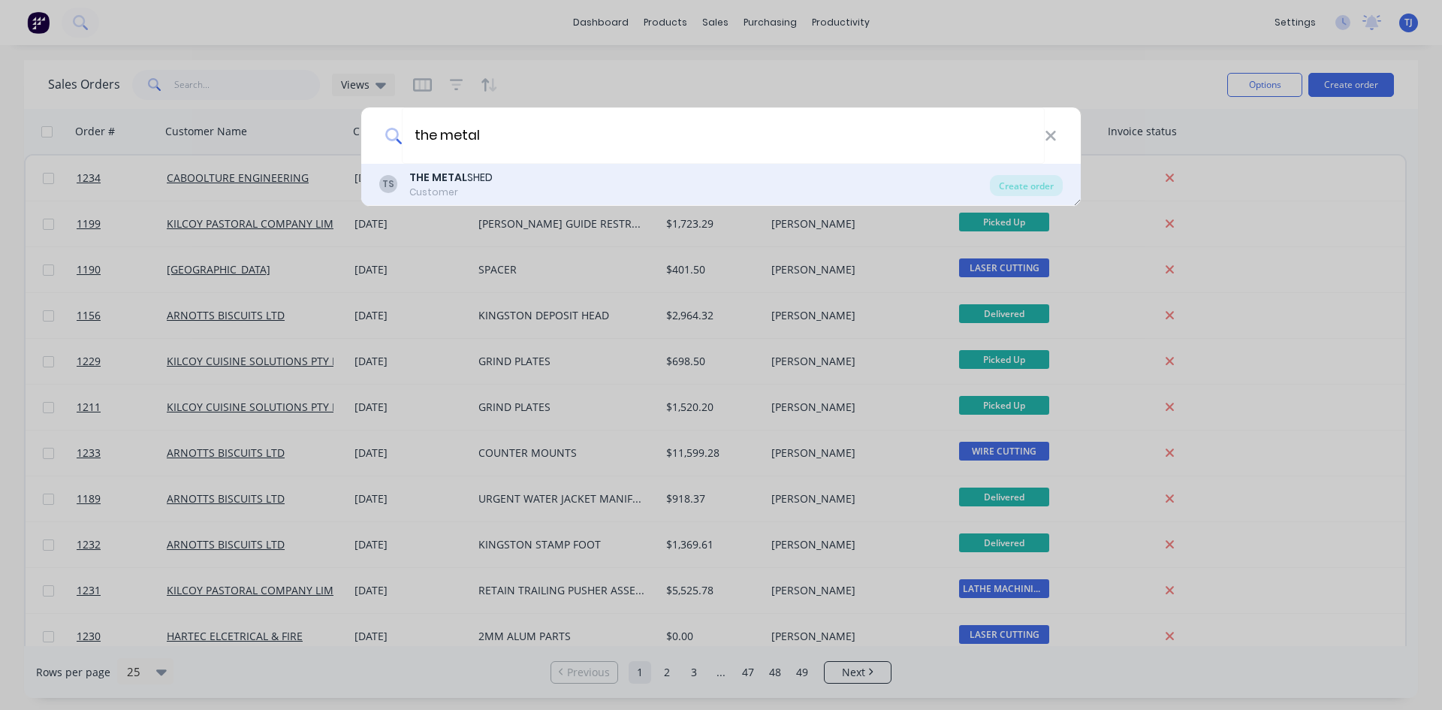  Describe the element at coordinates (723, 135) in the screenshot. I see `input: Enter a customer name to create a new order...` at that location.